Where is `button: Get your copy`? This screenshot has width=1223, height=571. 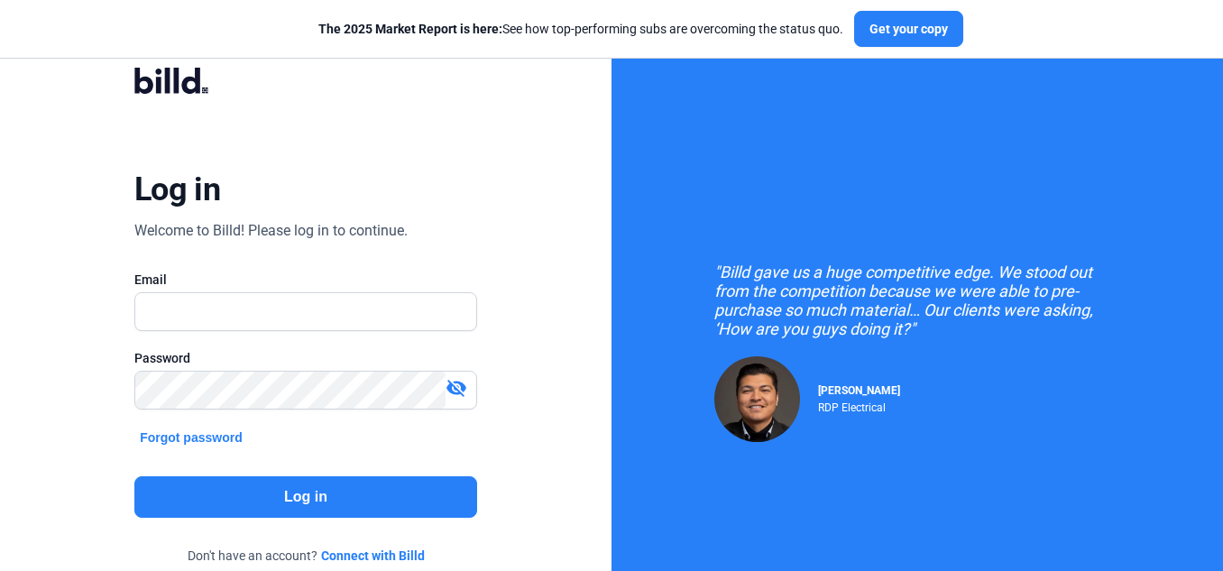
button: Get your copy is located at coordinates (908, 29).